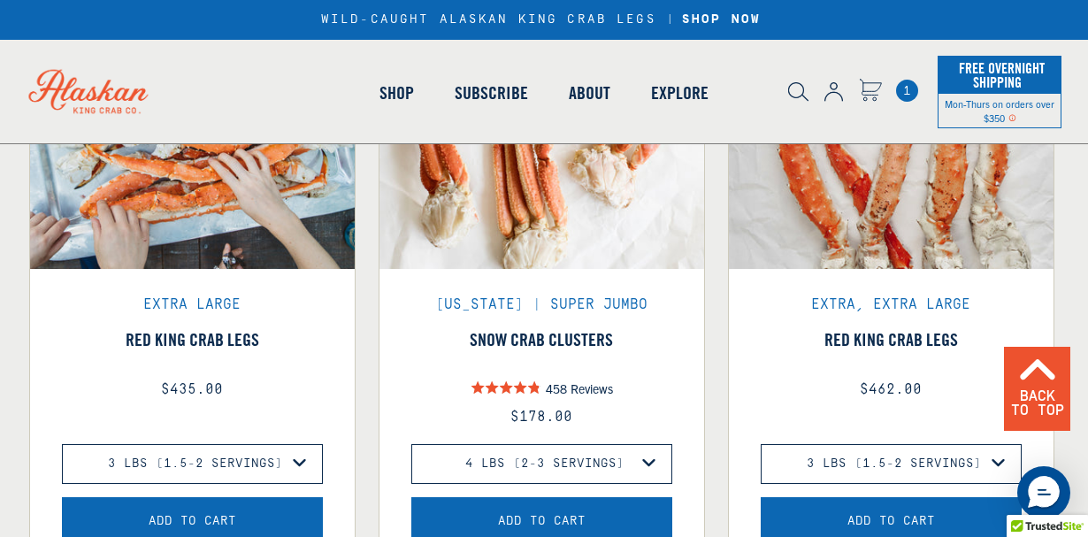  Describe the element at coordinates (192, 304) in the screenshot. I see `div: Extra Large` at that location.